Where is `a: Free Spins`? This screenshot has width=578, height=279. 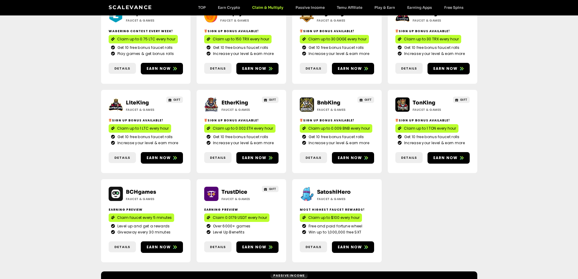 a: Free Spins is located at coordinates (454, 7).